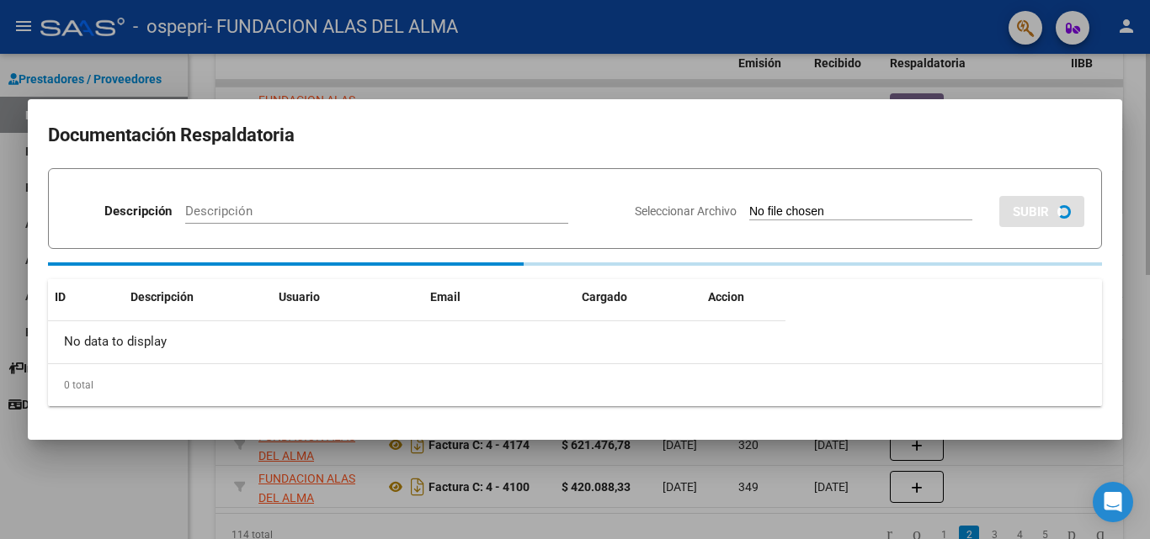  Describe the element at coordinates (499, 297) in the screenshot. I see `datatable-header-cell: Email` at that location.